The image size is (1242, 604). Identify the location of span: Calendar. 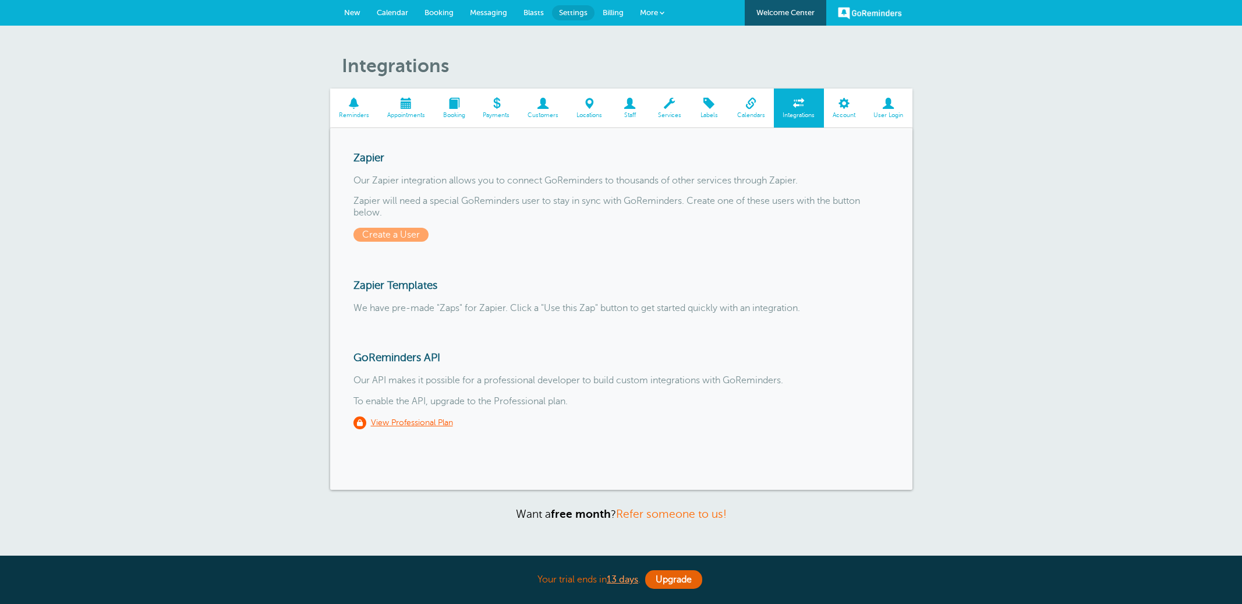
(392, 12).